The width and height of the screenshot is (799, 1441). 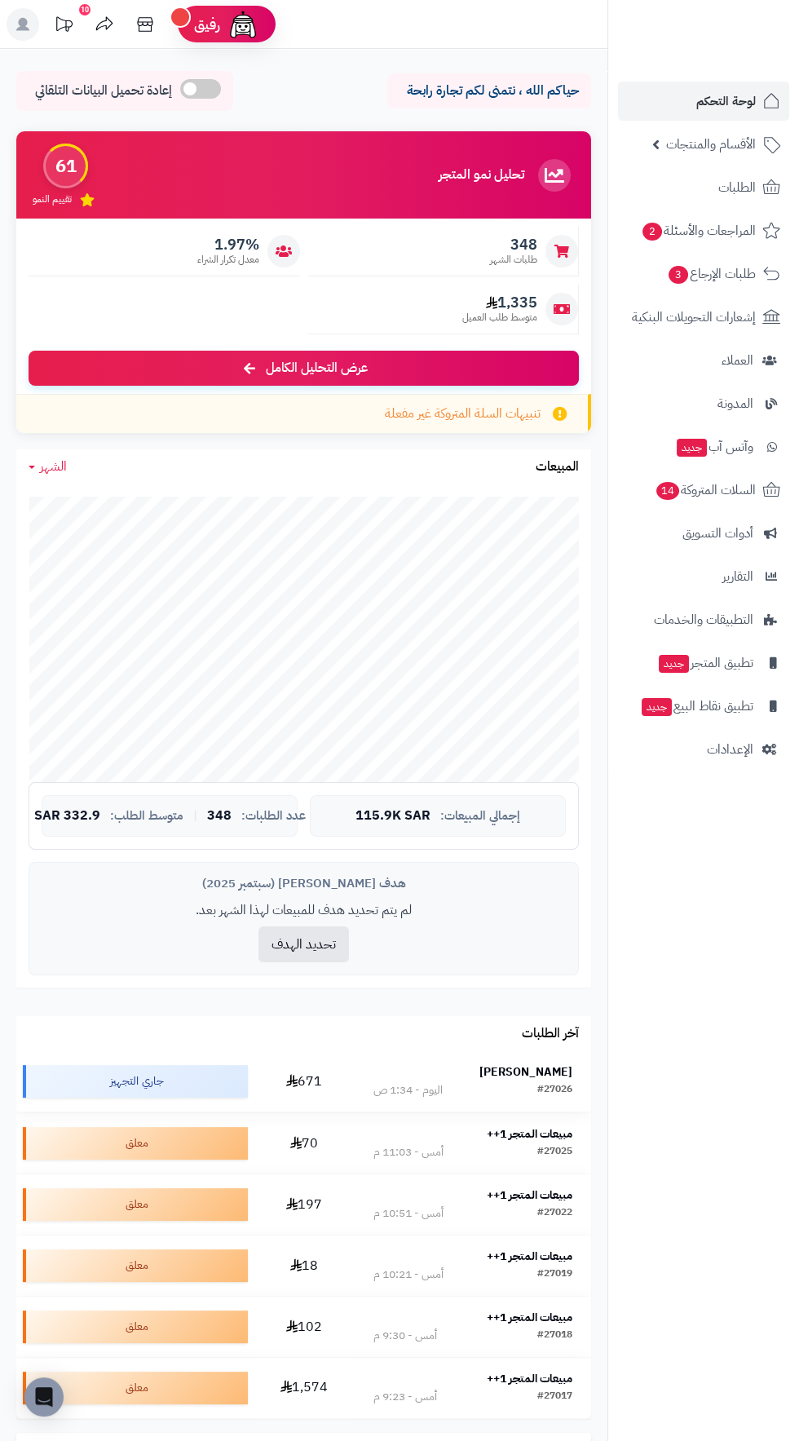 I want to click on span: 332.9 SAR, so click(x=67, y=816).